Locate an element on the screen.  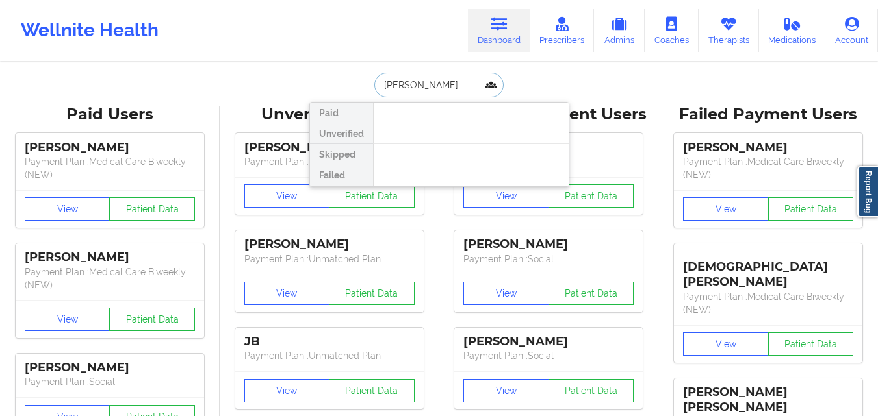
div: Unverified is located at coordinates (341, 134).